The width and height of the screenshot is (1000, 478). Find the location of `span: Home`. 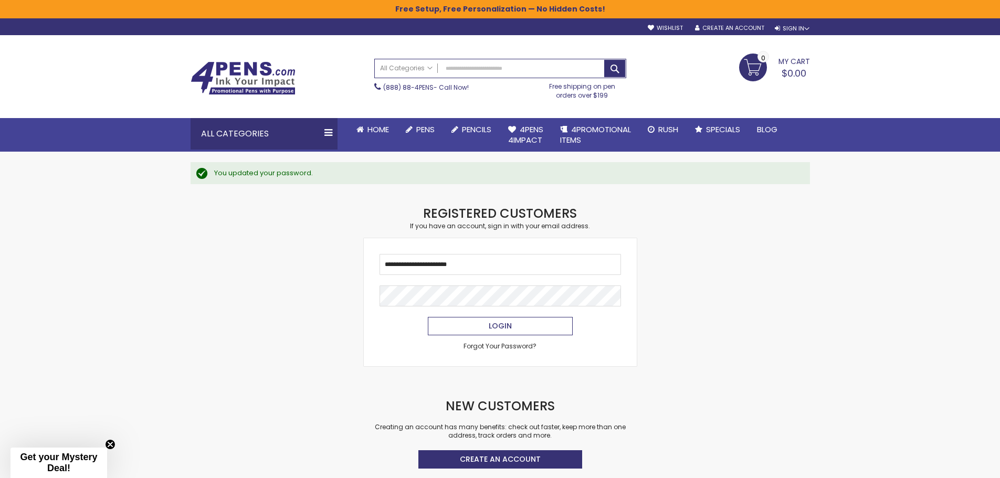

span: Home is located at coordinates (378, 129).